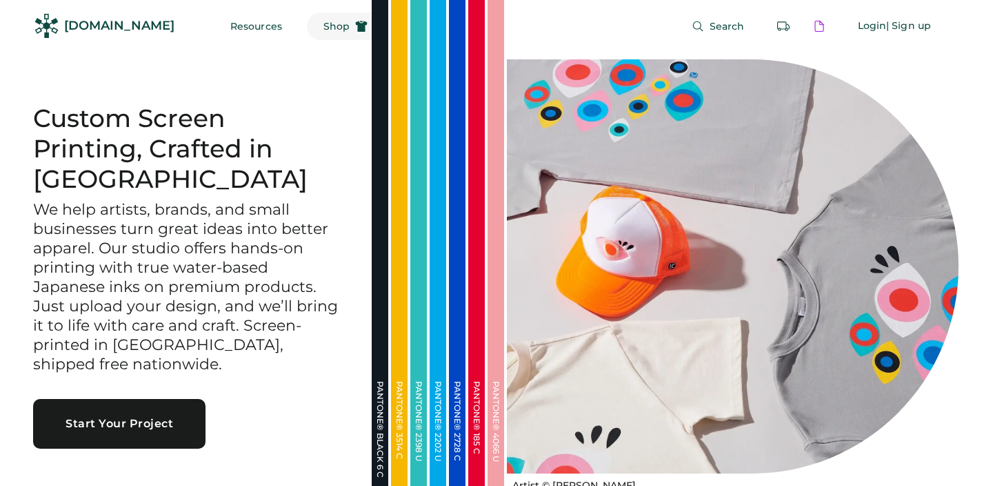  I want to click on span: Search, so click(727, 26).